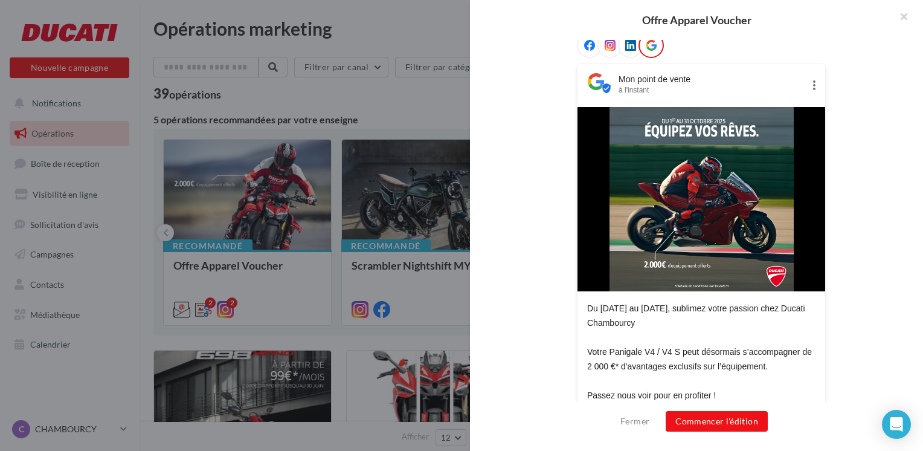 The image size is (923, 451). What do you see at coordinates (897, 424) in the screenshot?
I see `div: Open Intercom Messenger` at bounding box center [897, 424].